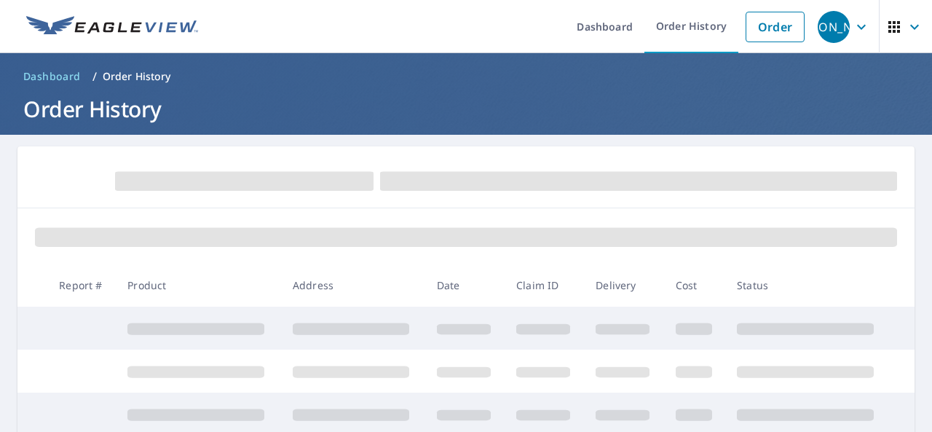 This screenshot has width=932, height=432. I want to click on th: Status, so click(808, 285).